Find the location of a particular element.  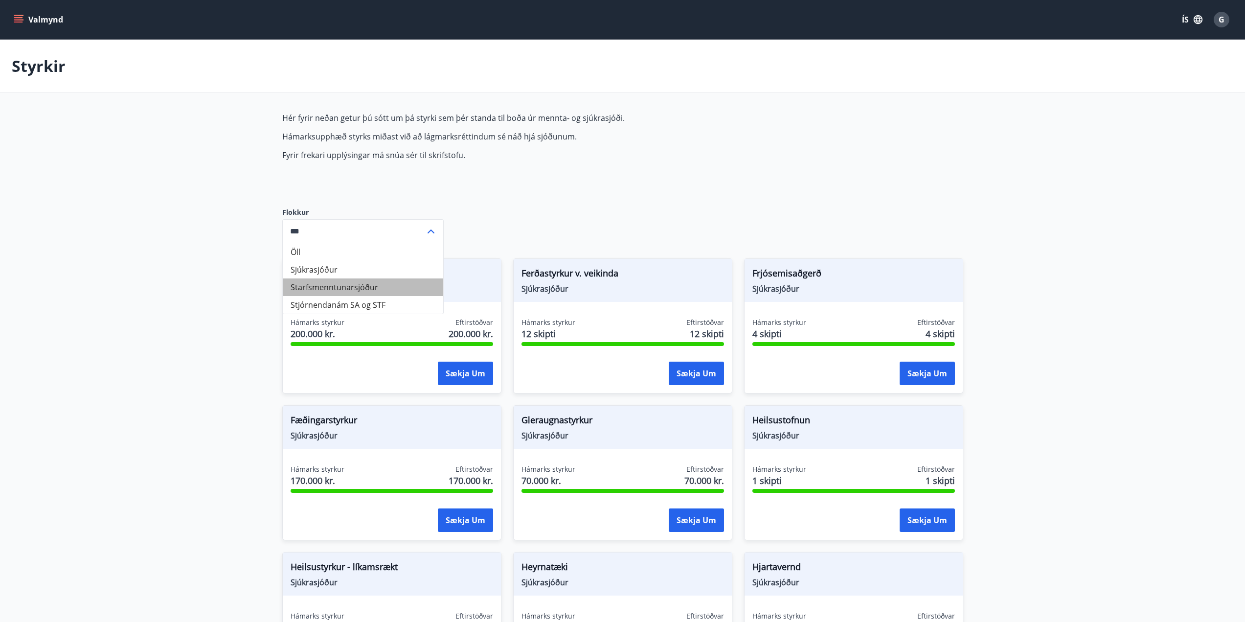

p: Styrkir is located at coordinates (39, 66).